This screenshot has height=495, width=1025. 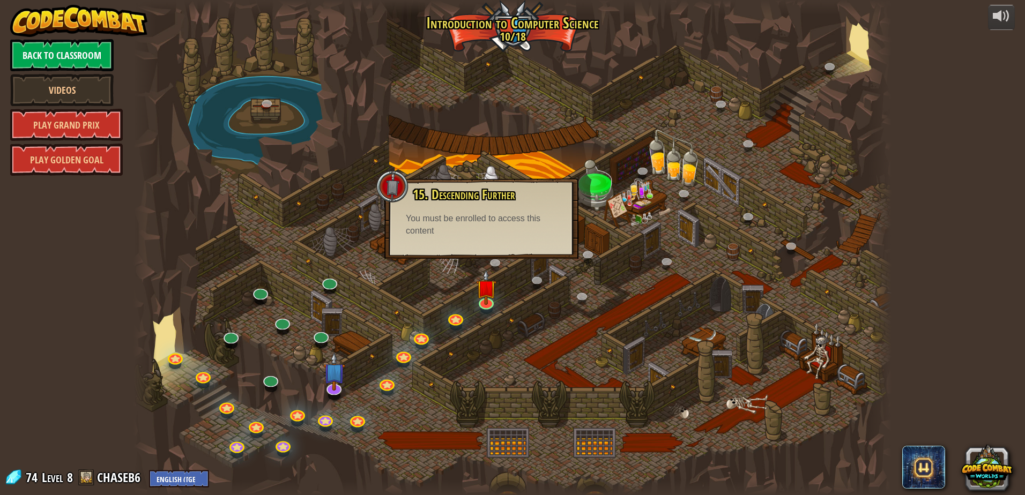 What do you see at coordinates (79, 21) in the screenshot?
I see `img: CodeCombat - Learn how to code by playing a game` at bounding box center [79, 21].